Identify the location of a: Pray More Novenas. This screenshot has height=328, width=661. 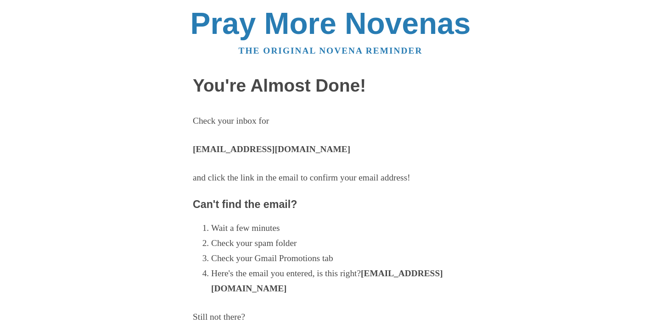
(330, 23).